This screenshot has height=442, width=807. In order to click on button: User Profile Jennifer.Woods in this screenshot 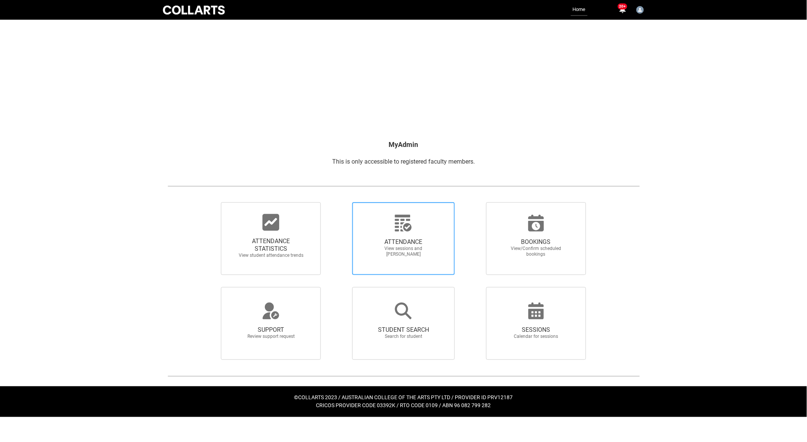, I will do `click(640, 9)`.